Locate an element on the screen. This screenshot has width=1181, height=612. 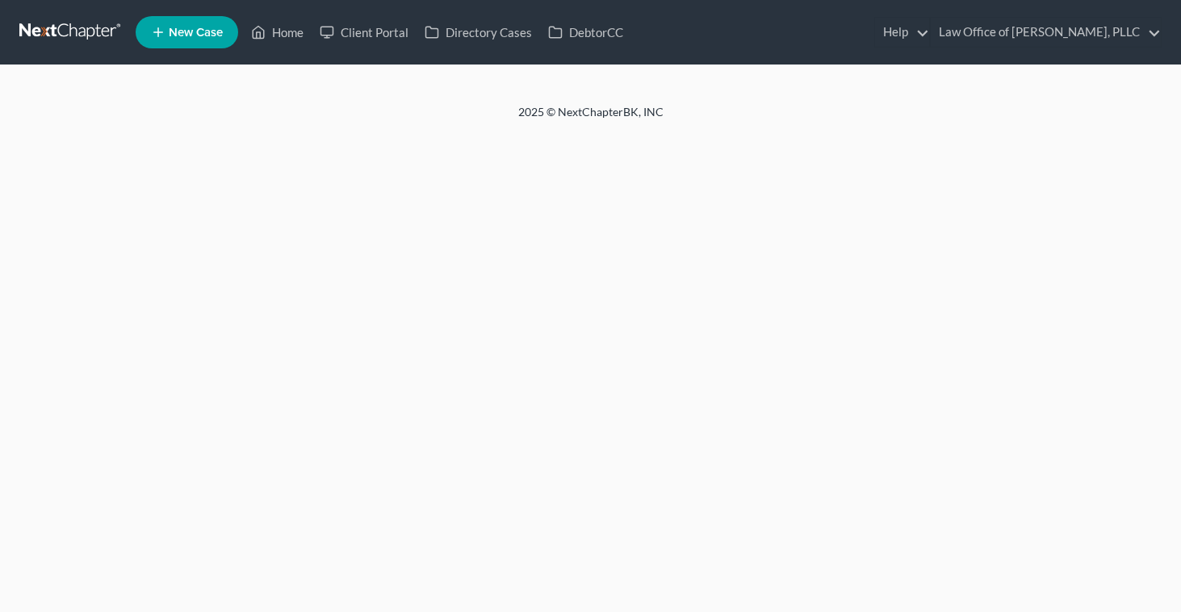
a: Directory Cases is located at coordinates (478, 32).